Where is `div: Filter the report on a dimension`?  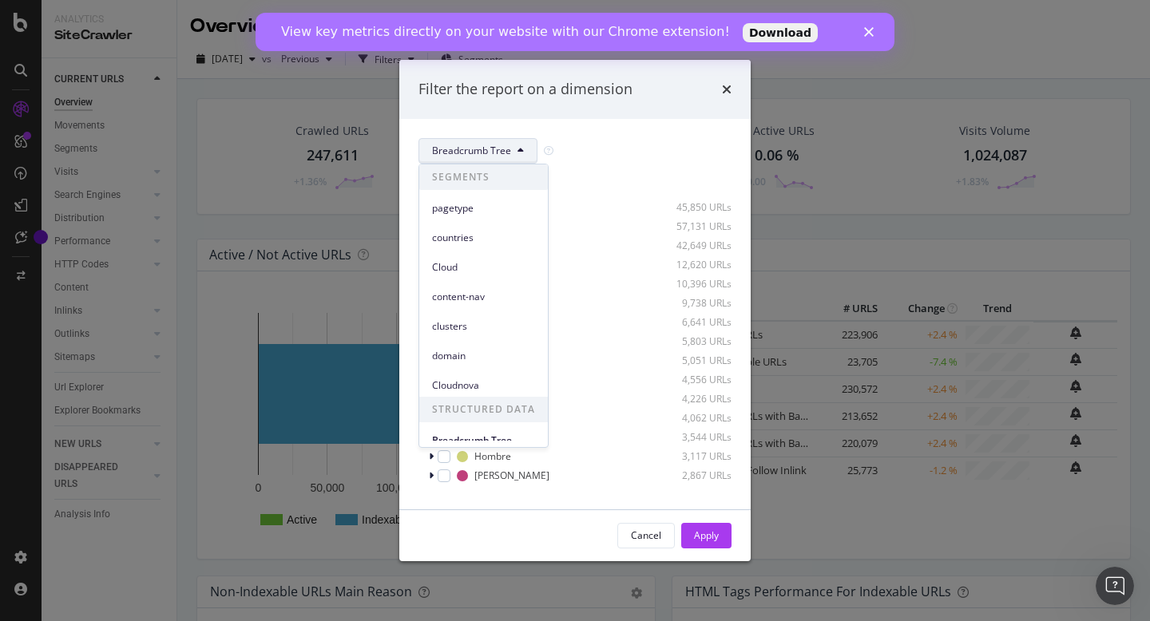 div: Filter the report on a dimension is located at coordinates (526, 89).